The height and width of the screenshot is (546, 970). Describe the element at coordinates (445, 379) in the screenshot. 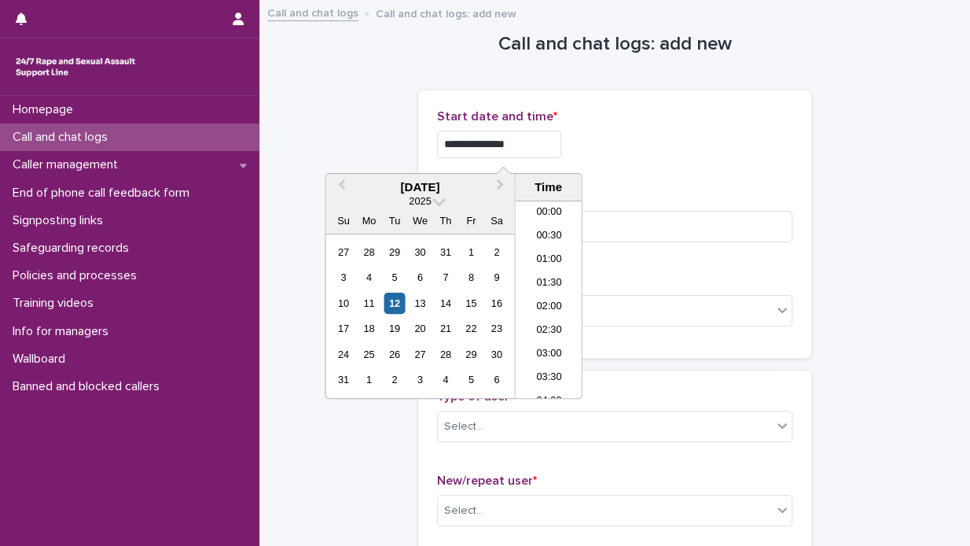

I see `div: Choose Thursday, September 4th, 2025` at that location.